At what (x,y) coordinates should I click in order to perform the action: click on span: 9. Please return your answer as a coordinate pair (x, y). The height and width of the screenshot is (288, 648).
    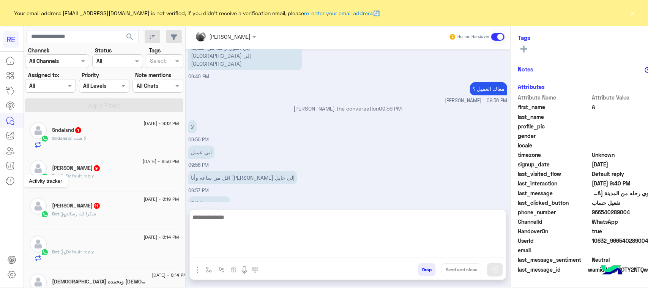
    Looking at the image, I should click on (97, 168).